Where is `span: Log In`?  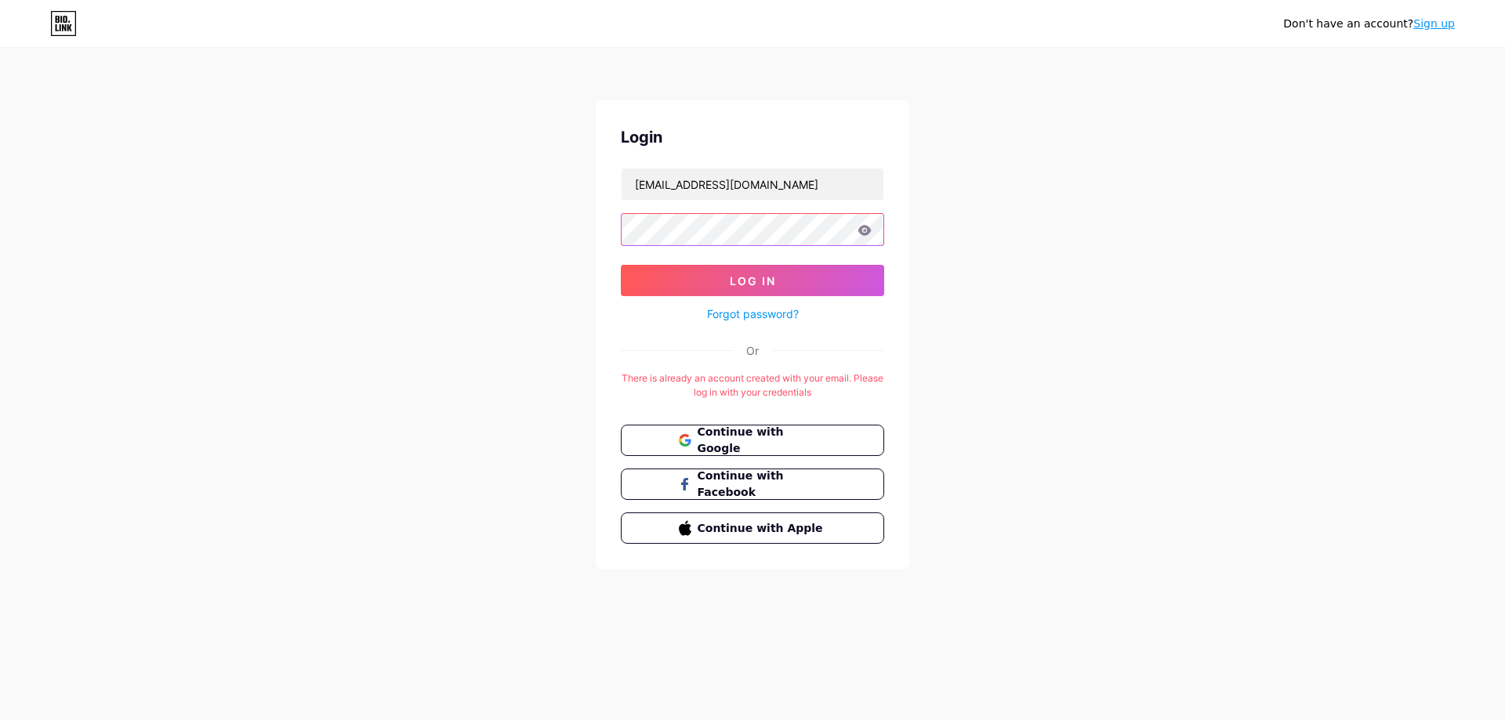 span: Log In is located at coordinates (752, 281).